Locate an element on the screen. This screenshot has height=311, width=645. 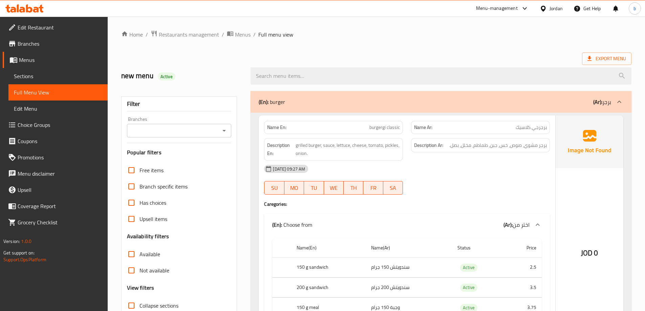
span: WE is located at coordinates (334, 188).